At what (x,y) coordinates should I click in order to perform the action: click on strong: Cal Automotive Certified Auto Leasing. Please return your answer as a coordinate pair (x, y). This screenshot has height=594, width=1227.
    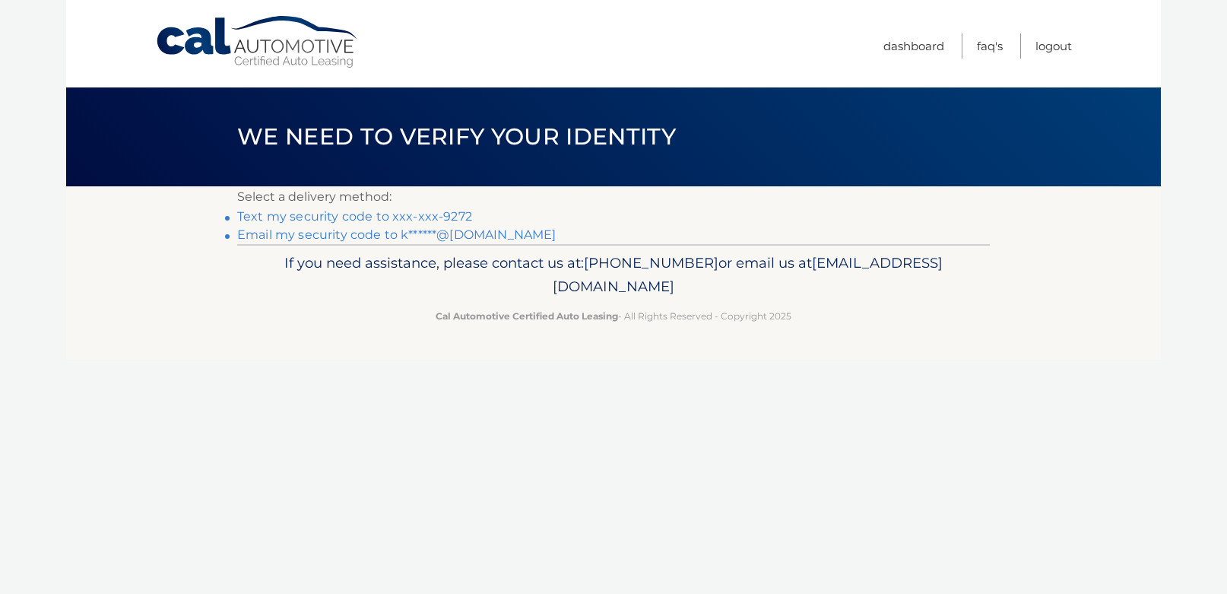
    Looking at the image, I should click on (527, 315).